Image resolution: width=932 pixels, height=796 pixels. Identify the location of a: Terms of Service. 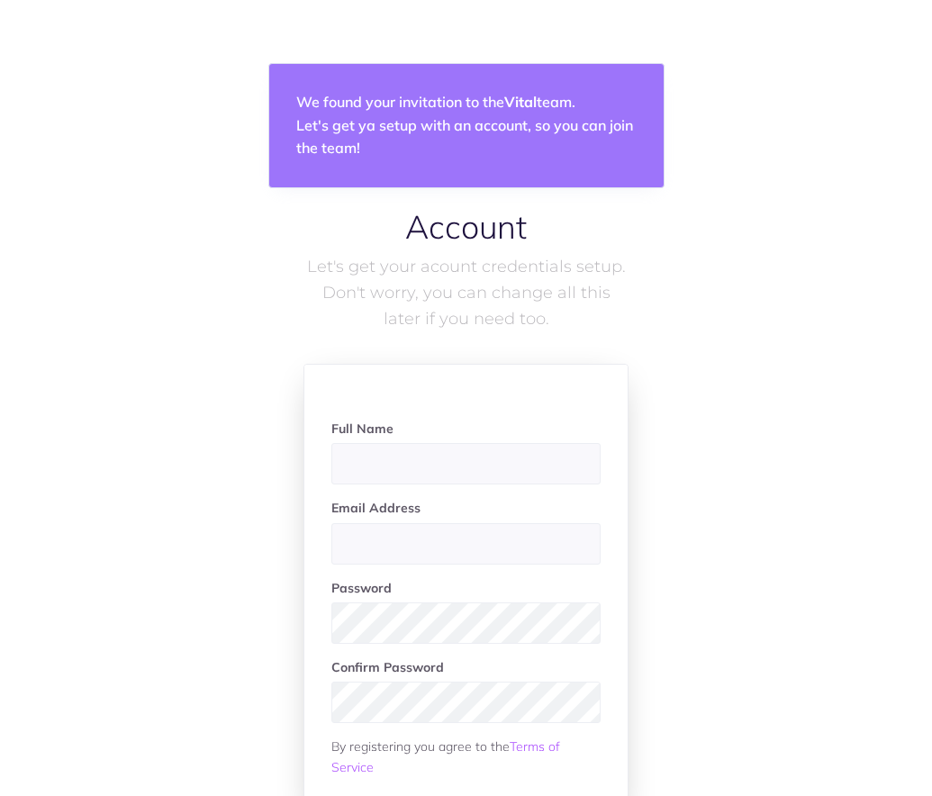
(446, 756).